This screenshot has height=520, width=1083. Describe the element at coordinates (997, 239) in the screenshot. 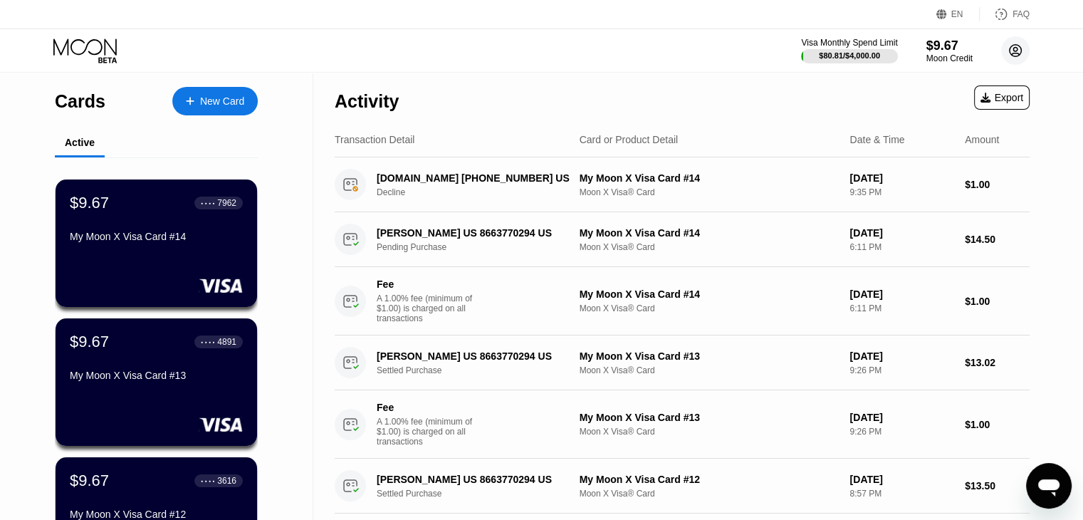

I see `div: $14.50` at that location.